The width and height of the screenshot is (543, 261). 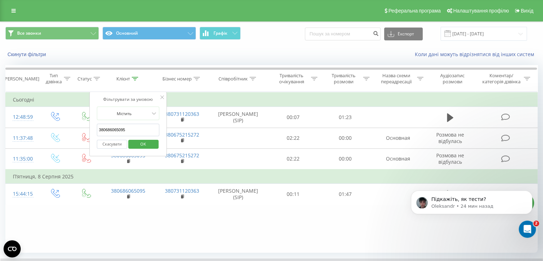 I want to click on span: Все звонки, so click(x=29, y=33).